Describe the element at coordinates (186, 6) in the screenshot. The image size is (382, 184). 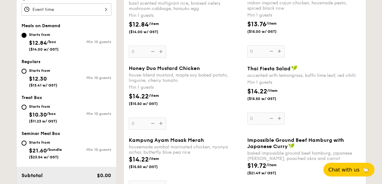
I see `div: basil scented multigrain rice, braised celery mushroom cabbage, hanjuku egg` at that location.